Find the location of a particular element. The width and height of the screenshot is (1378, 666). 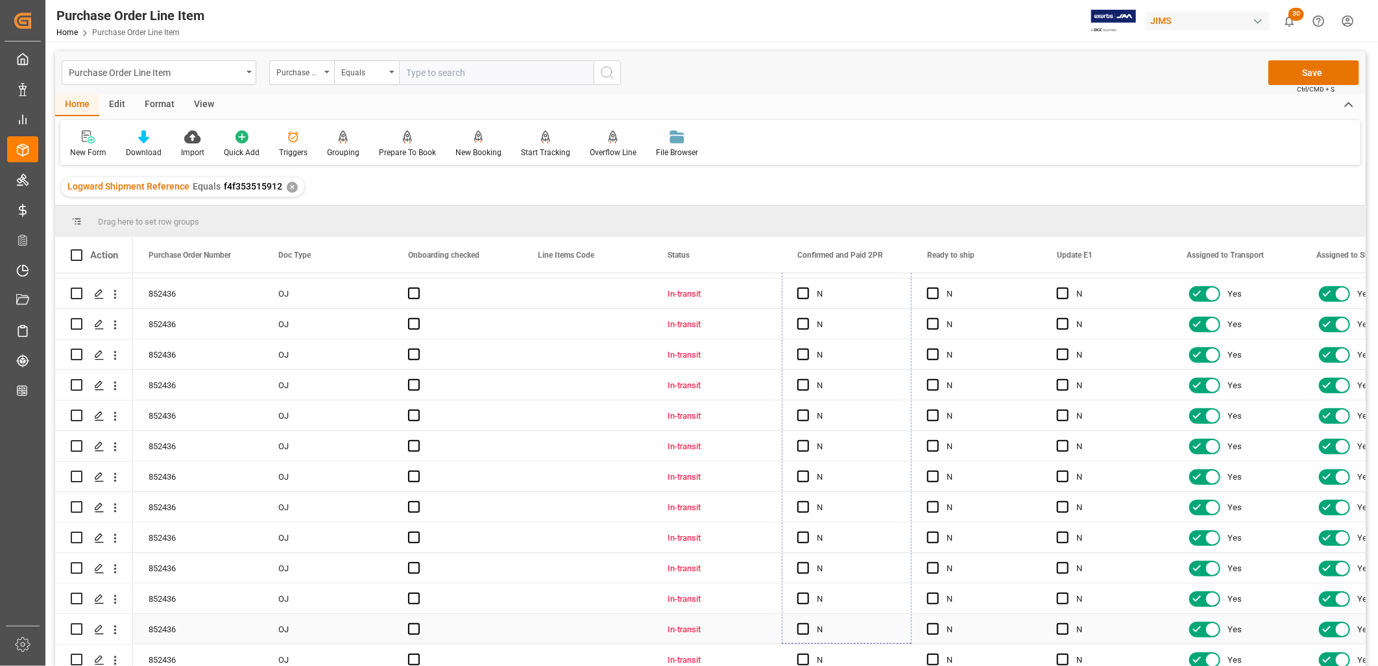

div: Grouping is located at coordinates (343, 152).